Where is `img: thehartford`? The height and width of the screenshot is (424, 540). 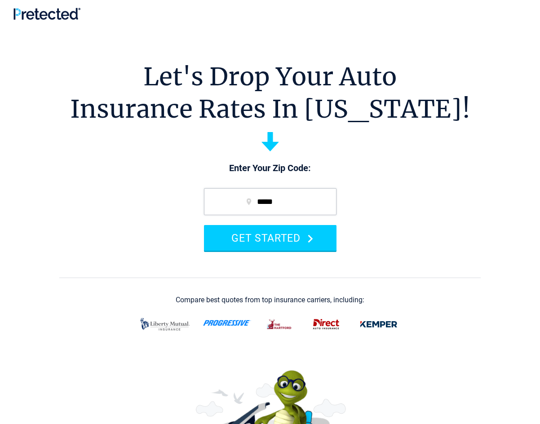
img: thehartford is located at coordinates (279, 324).